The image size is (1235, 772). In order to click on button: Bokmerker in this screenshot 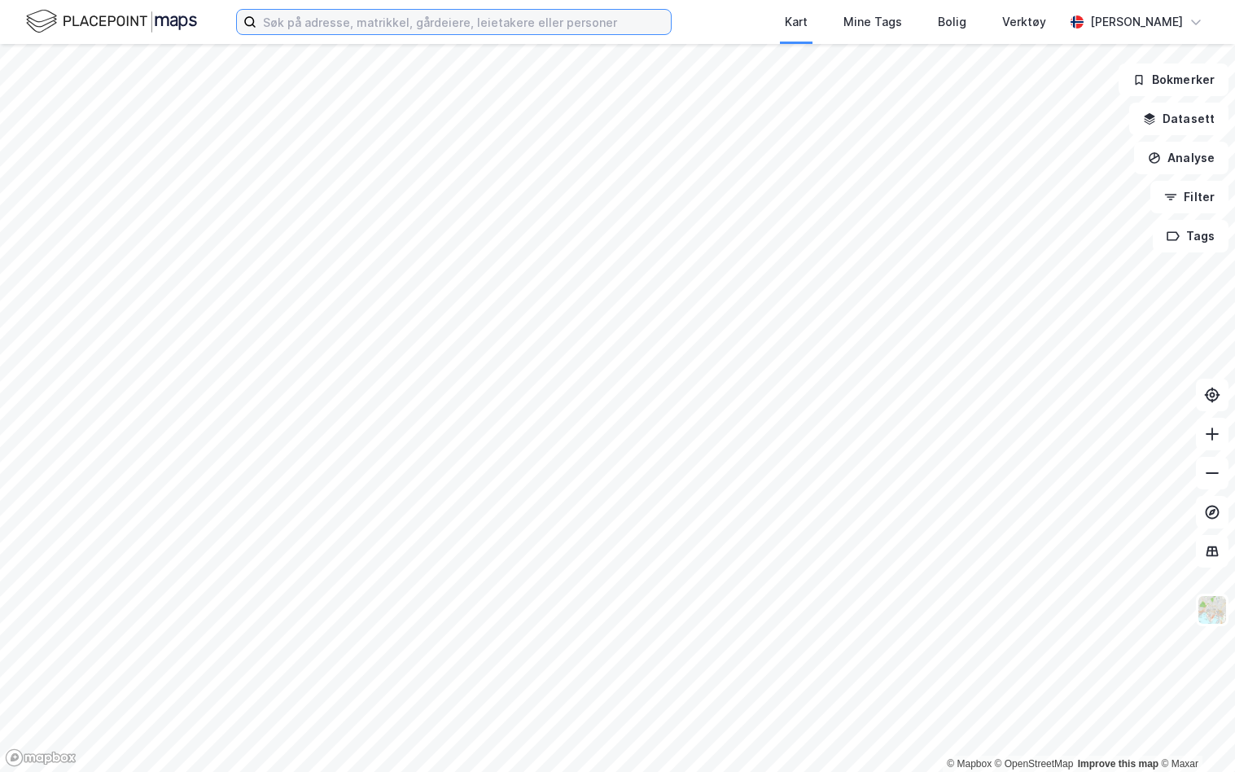, I will do `click(1173, 80)`.